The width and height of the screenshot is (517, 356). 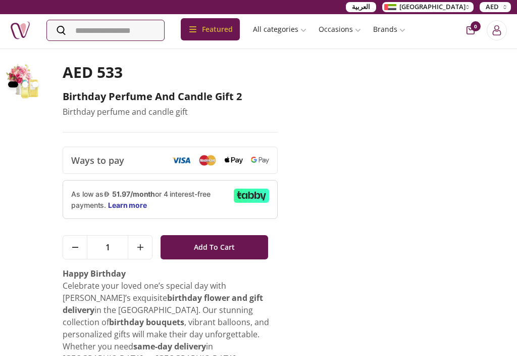 I want to click on span: Add To Cart, so click(x=214, y=247).